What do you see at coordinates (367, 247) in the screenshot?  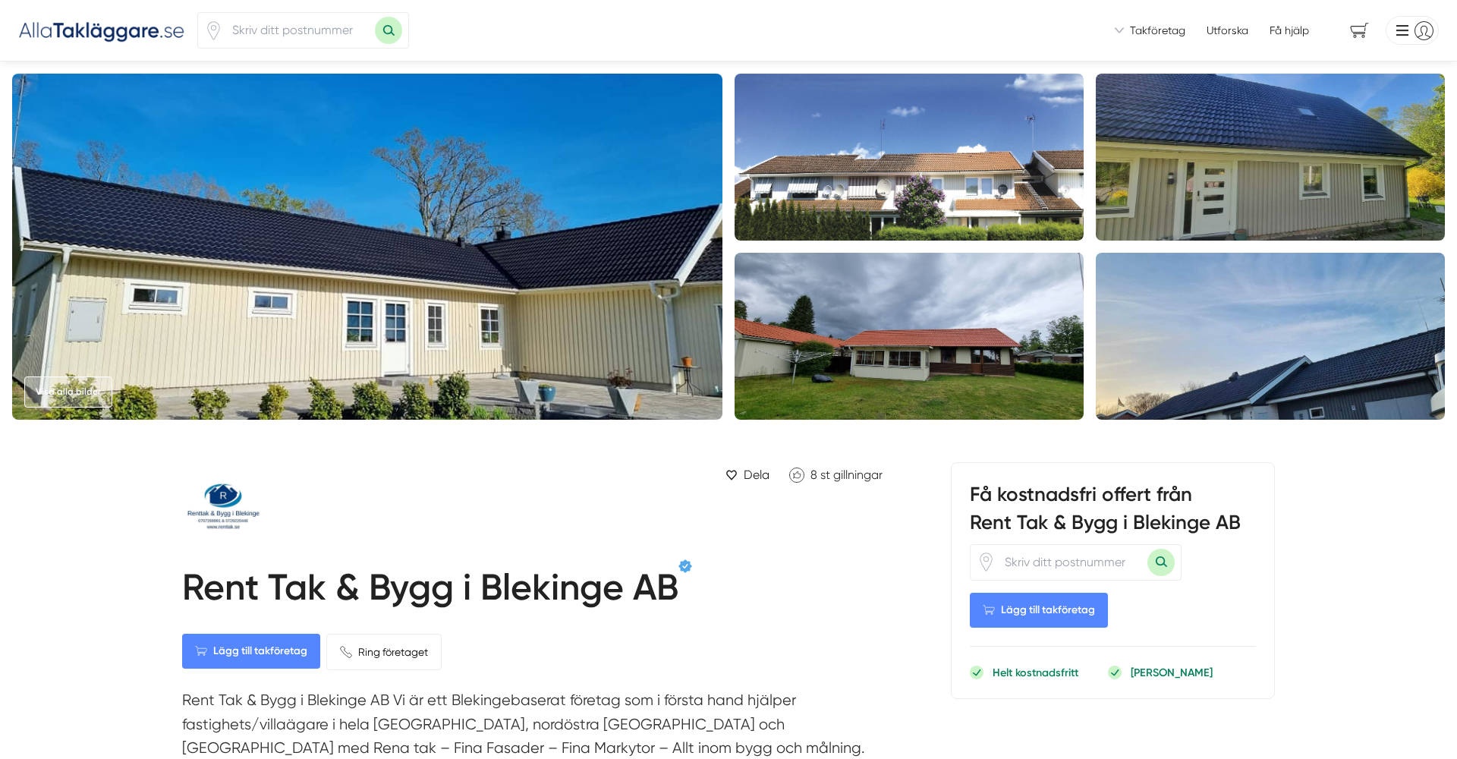 I see `img: Företagsbild på Rent Tak & Bygg i Blekinge AB – Ett takföretag i Blekinge län` at bounding box center [367, 247].